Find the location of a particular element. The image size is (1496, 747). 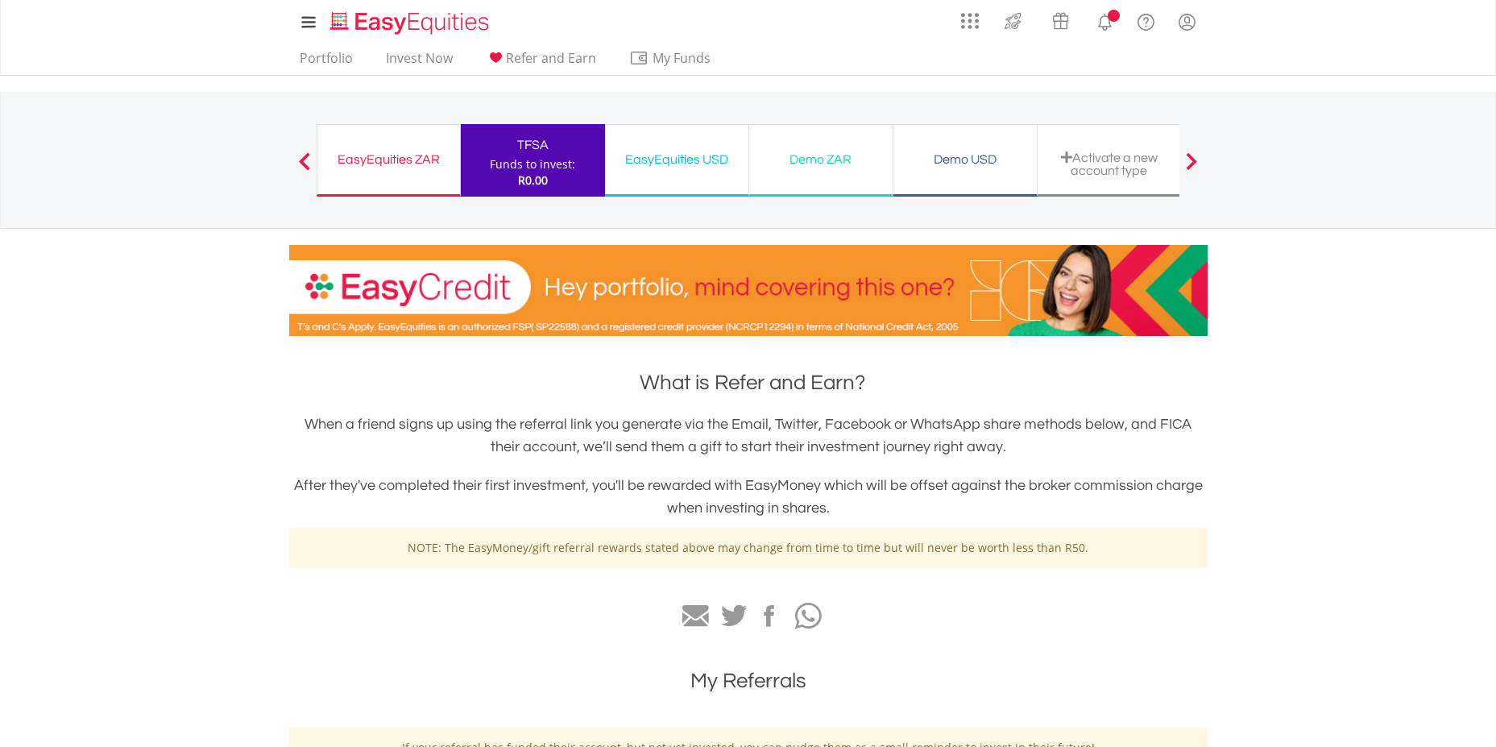

img: thrive-v2.svg is located at coordinates (1013, 21).